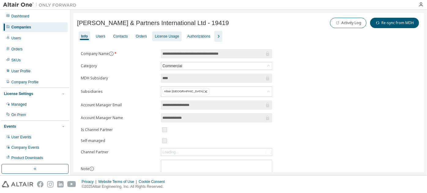 This screenshot has height=193, width=427. I want to click on div: Cookie Consent, so click(153, 182).